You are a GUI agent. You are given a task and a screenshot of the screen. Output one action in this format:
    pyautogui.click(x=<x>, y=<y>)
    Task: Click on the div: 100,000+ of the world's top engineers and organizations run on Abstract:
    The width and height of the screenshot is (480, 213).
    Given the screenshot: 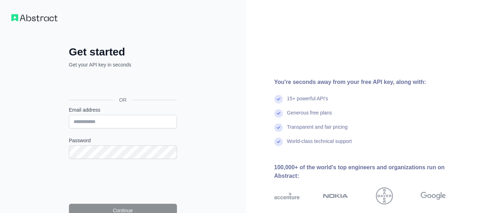 What is the action you would take?
    pyautogui.click(x=371, y=171)
    